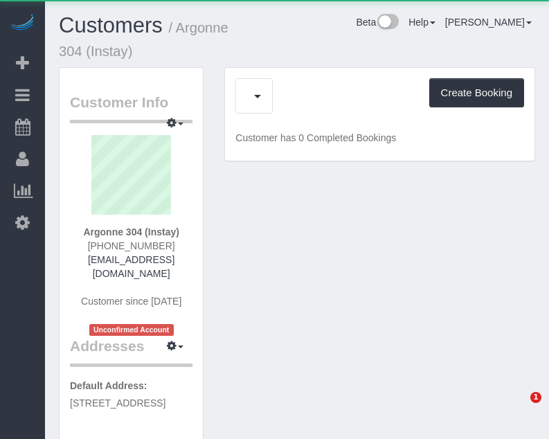 This screenshot has width=549, height=439. I want to click on a: Help, so click(422, 22).